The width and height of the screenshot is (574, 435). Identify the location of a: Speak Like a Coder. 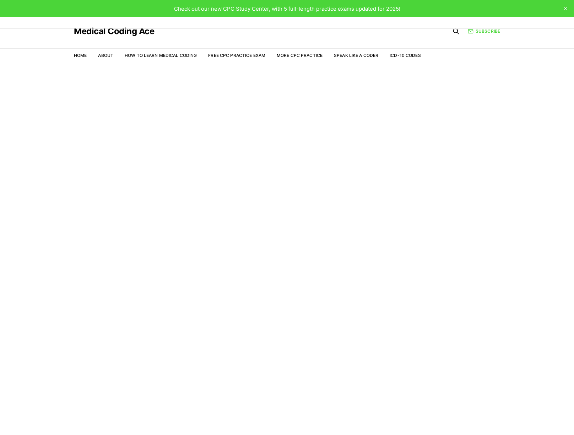
(356, 55).